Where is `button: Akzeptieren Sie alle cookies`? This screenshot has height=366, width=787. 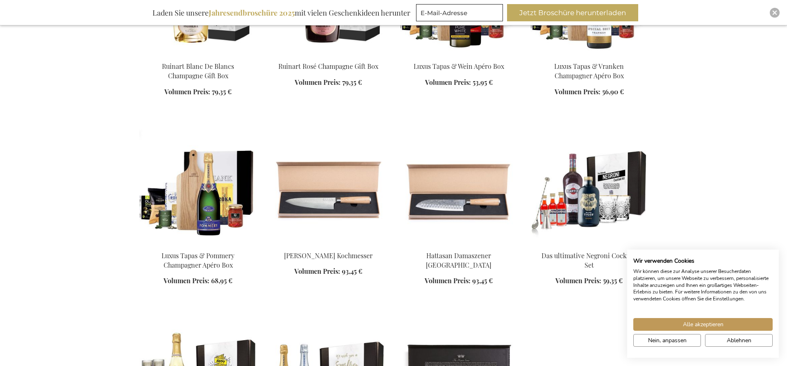 button: Akzeptieren Sie alle cookies is located at coordinates (703, 324).